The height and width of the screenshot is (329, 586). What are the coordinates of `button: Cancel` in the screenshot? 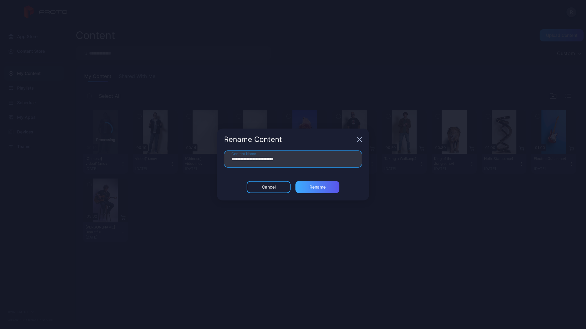 It's located at (268, 187).